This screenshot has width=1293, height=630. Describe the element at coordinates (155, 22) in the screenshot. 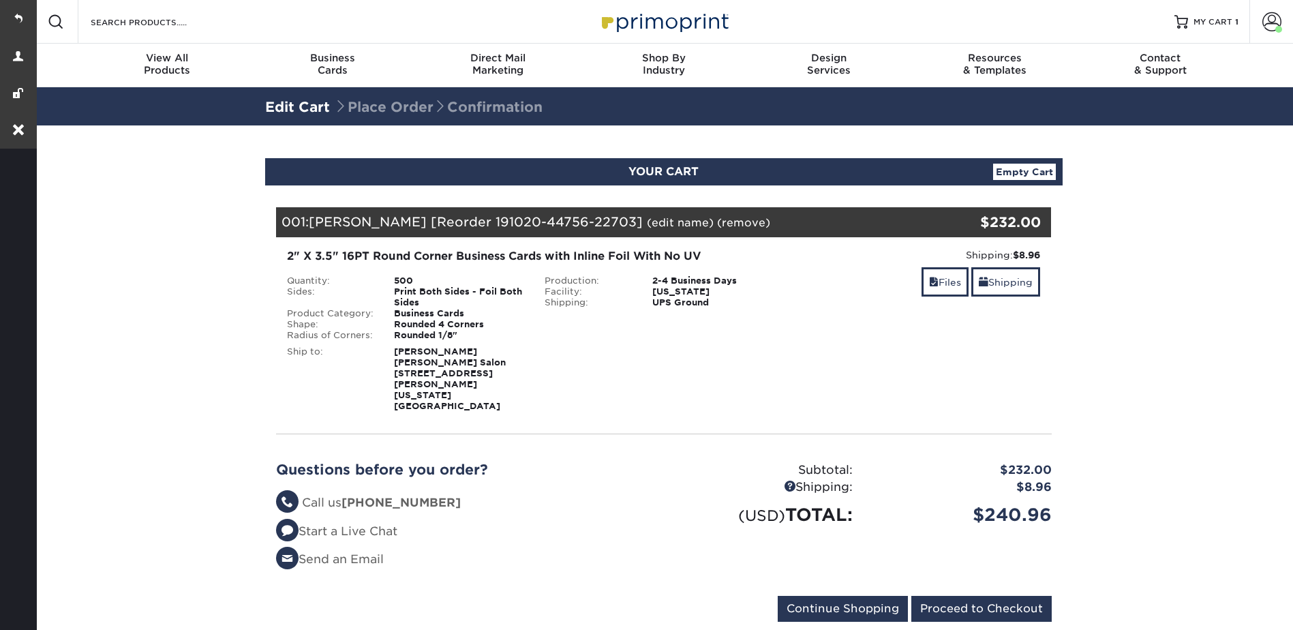

I see `input: SEARCH PRODUCTS.....` at that location.